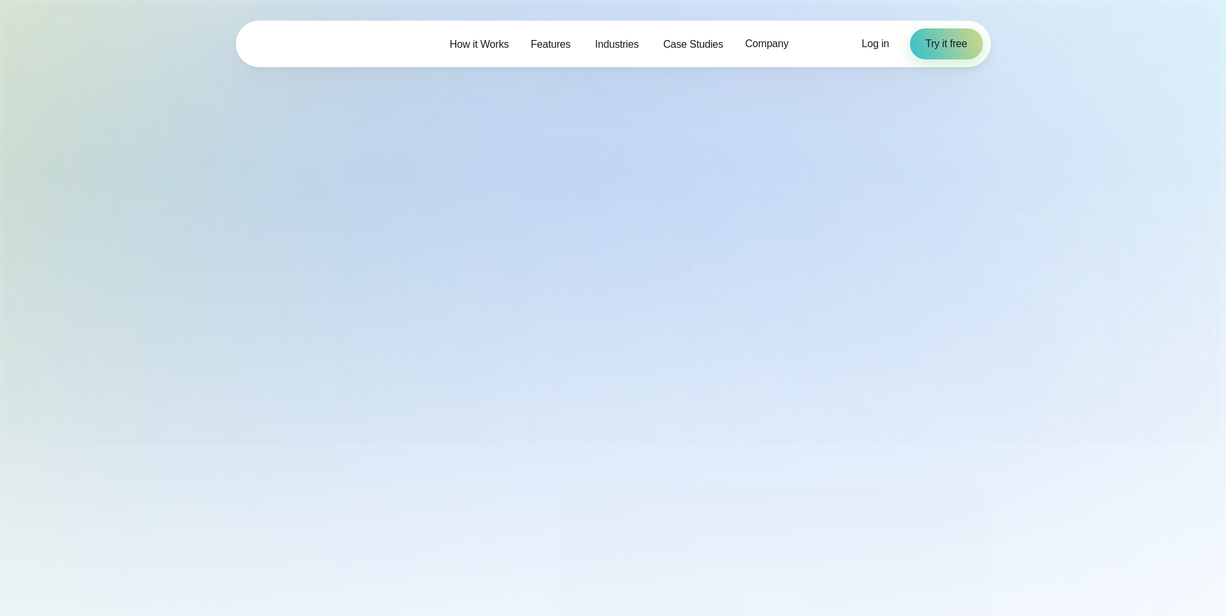 This screenshot has height=616, width=1226. I want to click on a: Try it free, so click(946, 44).